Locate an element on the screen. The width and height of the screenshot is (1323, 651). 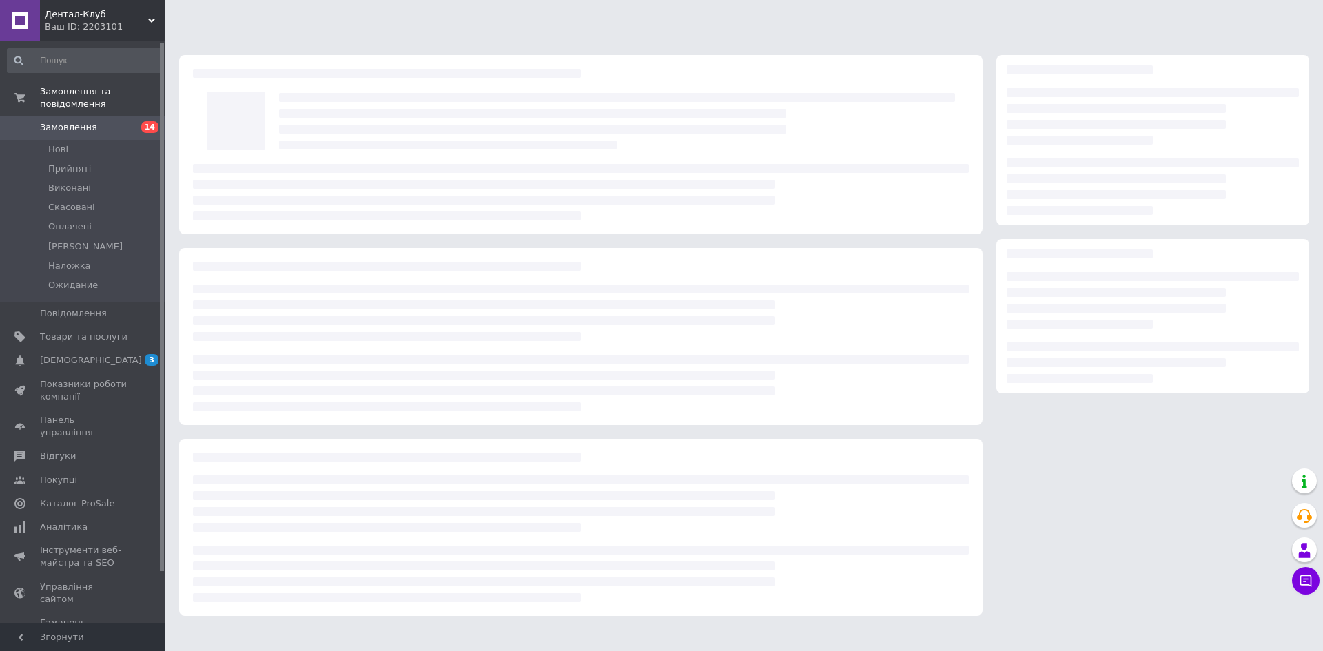
span: Панель управління is located at coordinates (83, 427).